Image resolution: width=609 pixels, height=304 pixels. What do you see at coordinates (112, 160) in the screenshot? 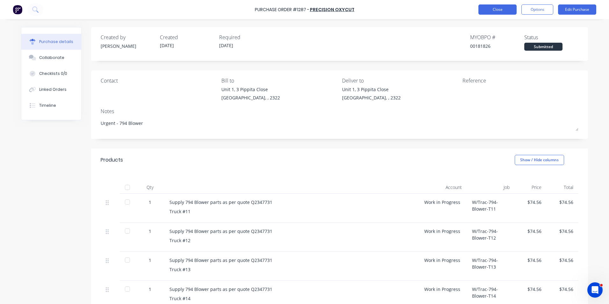
I see `div: Products` at bounding box center [112, 160].